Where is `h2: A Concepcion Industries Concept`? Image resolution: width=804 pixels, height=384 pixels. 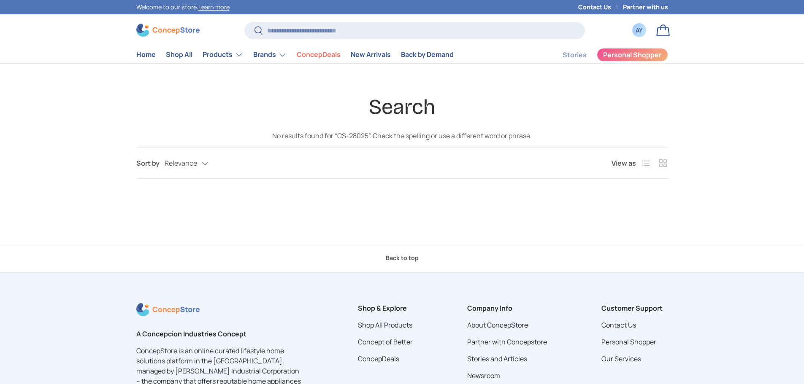
h2: A Concepcion Industries Concept is located at coordinates (220, 334).